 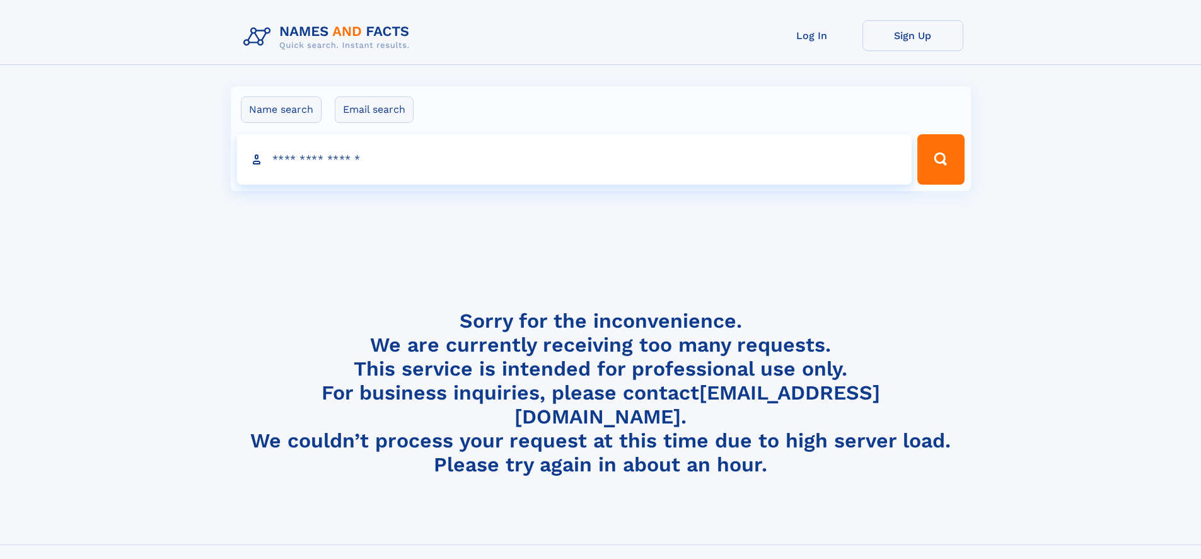 What do you see at coordinates (913, 35) in the screenshot?
I see `a: Sign Up` at bounding box center [913, 35].